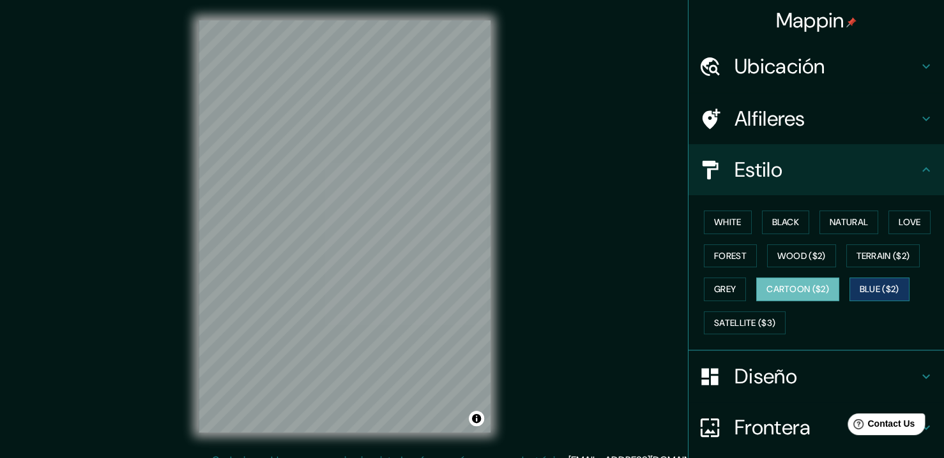 The height and width of the screenshot is (458, 944). What do you see at coordinates (883, 256) in the screenshot?
I see `button: Terrain ($2)` at bounding box center [883, 256].